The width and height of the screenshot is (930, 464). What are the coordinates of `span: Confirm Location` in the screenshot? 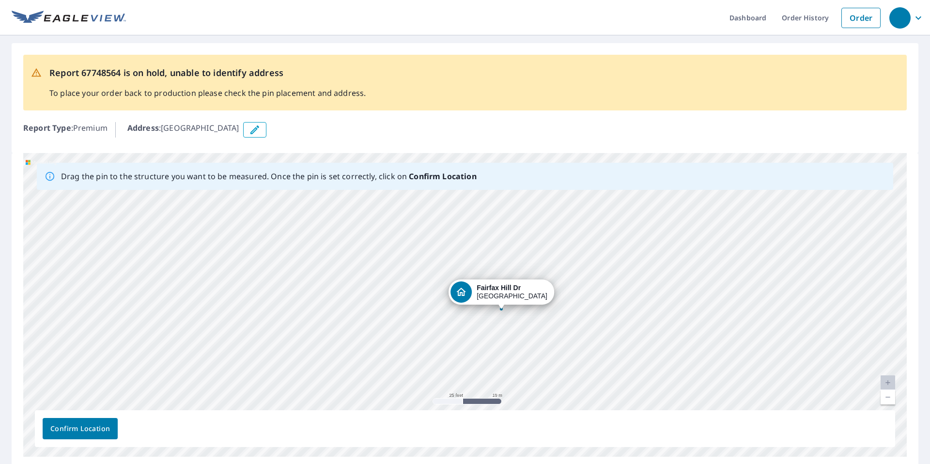 It's located at (80, 429).